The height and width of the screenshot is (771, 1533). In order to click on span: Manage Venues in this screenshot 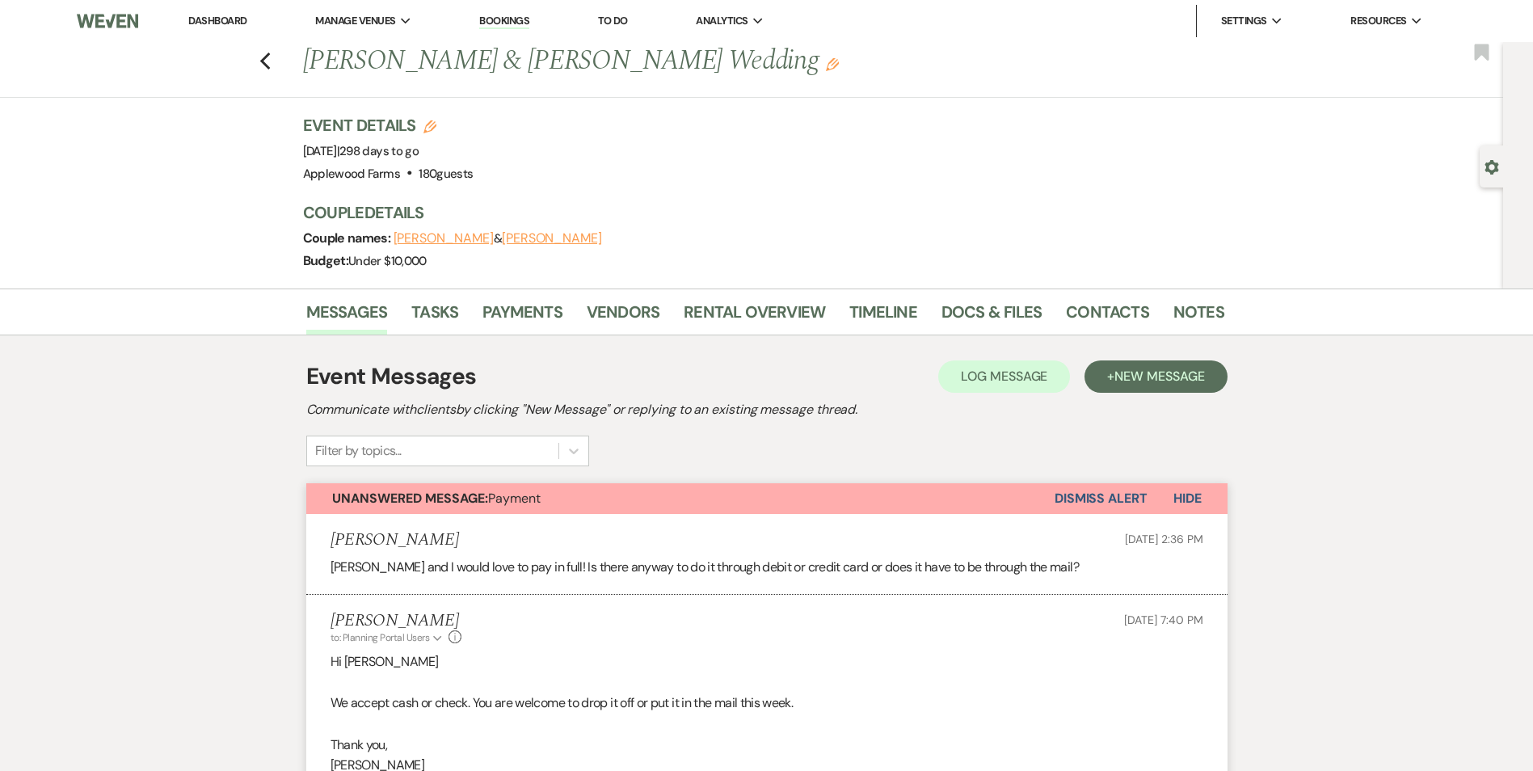, I will do `click(355, 21)`.